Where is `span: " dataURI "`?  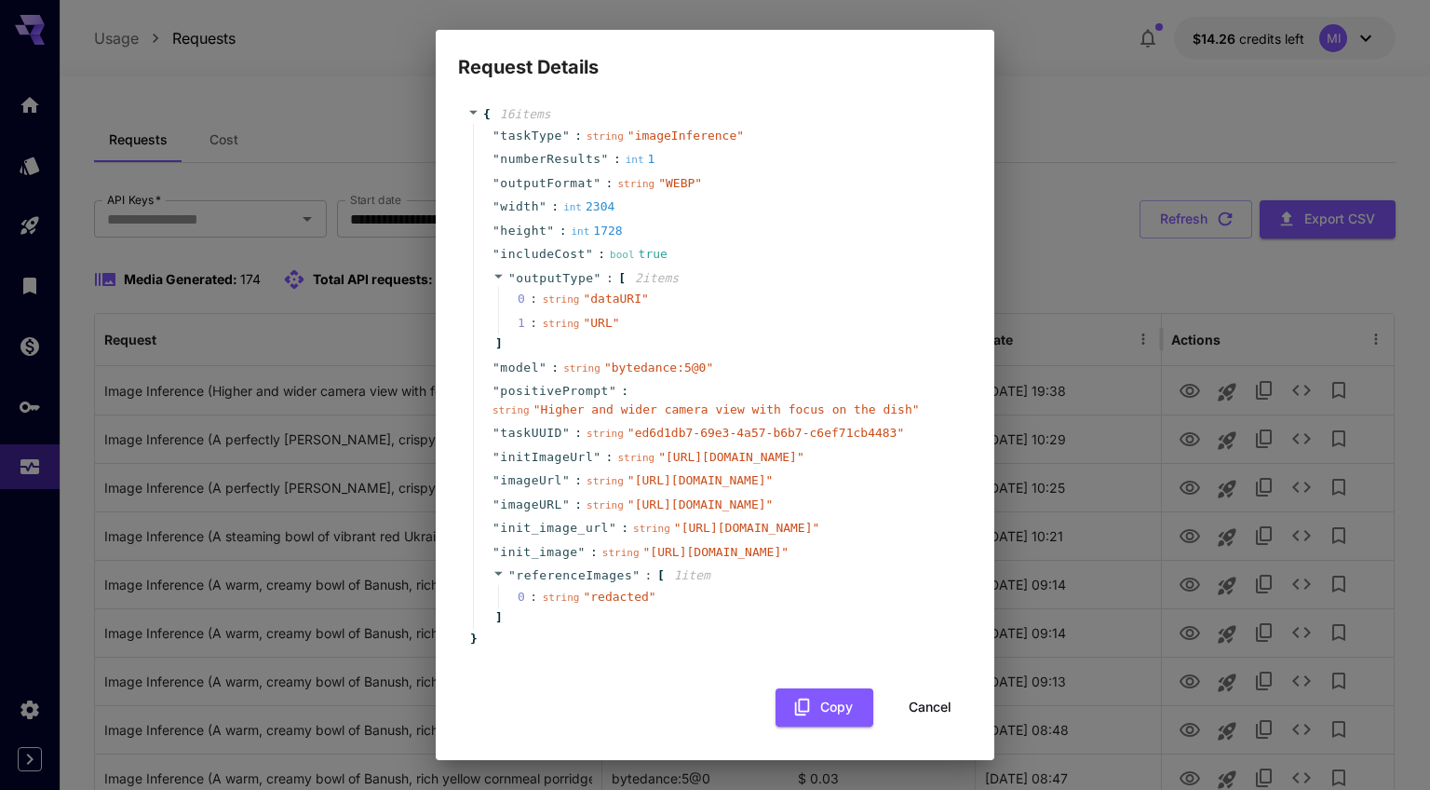
span: " dataURI " is located at coordinates (615, 298).